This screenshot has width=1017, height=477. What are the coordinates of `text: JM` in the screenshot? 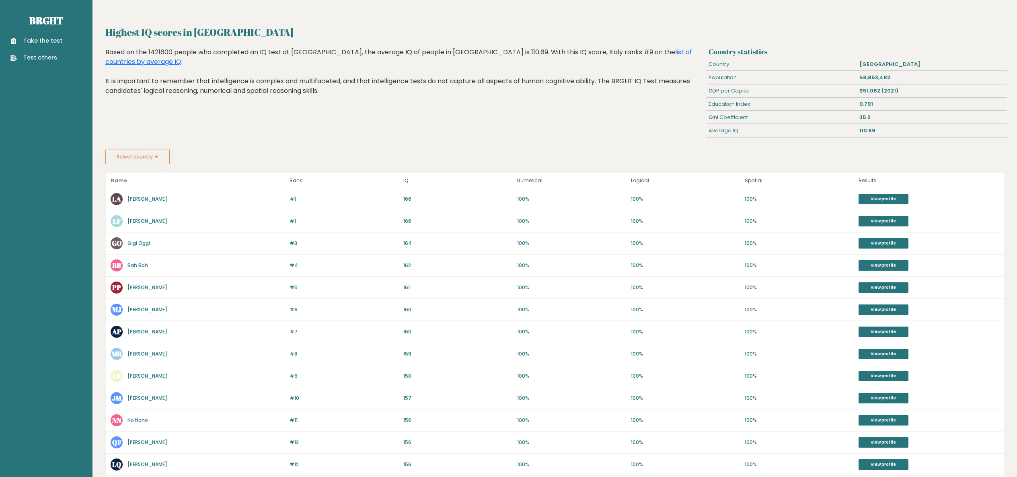 It's located at (117, 398).